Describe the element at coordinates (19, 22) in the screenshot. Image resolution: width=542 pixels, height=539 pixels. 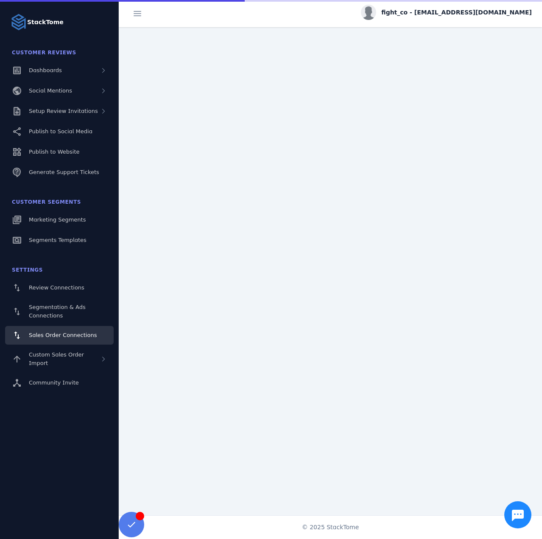
I see `img: Logo image` at that location.